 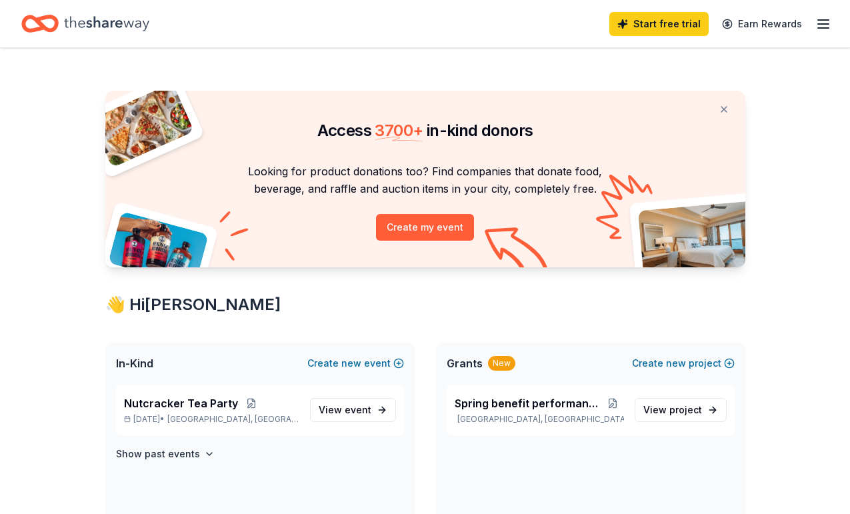 What do you see at coordinates (158, 454) in the screenshot?
I see `h4: Show past events` at bounding box center [158, 454].